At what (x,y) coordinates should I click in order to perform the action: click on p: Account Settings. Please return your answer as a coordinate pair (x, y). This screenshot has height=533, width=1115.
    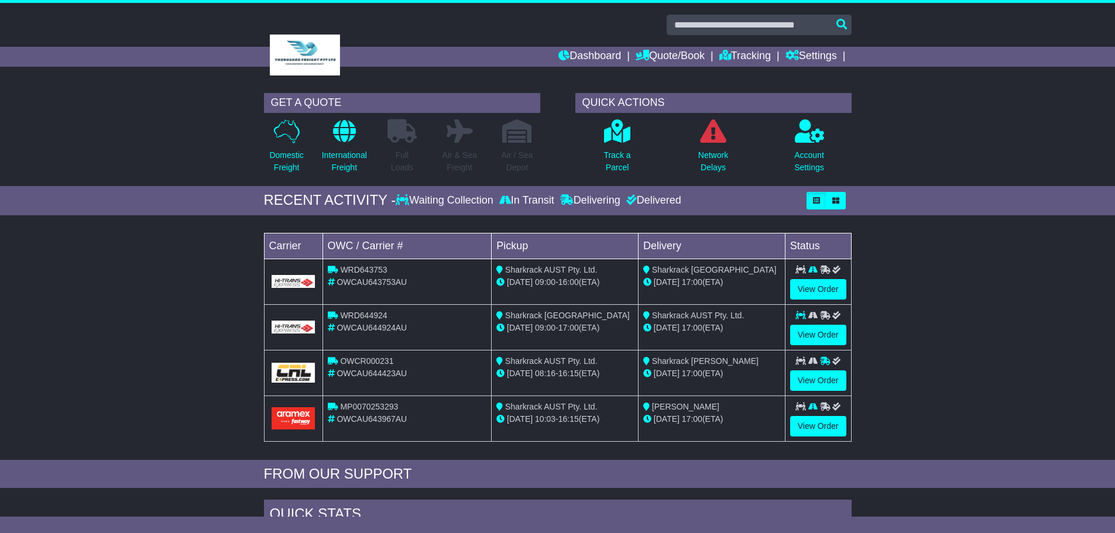
    Looking at the image, I should click on (809, 162).